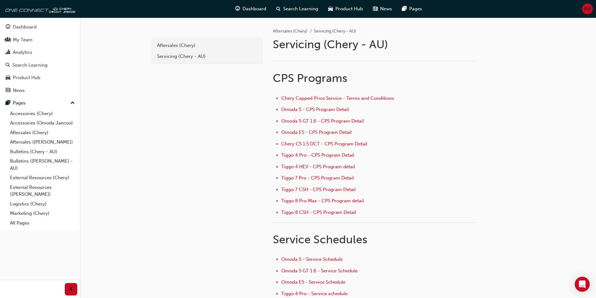 The height and width of the screenshot is (298, 596). What do you see at coordinates (42, 152) in the screenshot?
I see `a: Bulletins (Chery - AU)` at bounding box center [42, 152].